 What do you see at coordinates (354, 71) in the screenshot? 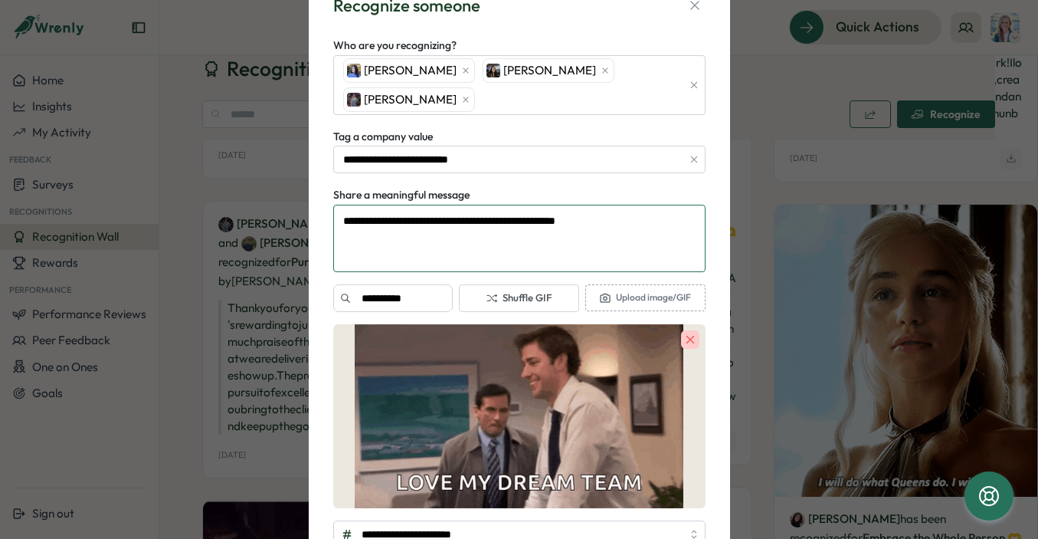
I see `img: Emily Edwards` at bounding box center [354, 71].